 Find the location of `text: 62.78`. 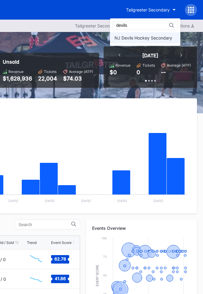

text: 62.78 is located at coordinates (60, 259).